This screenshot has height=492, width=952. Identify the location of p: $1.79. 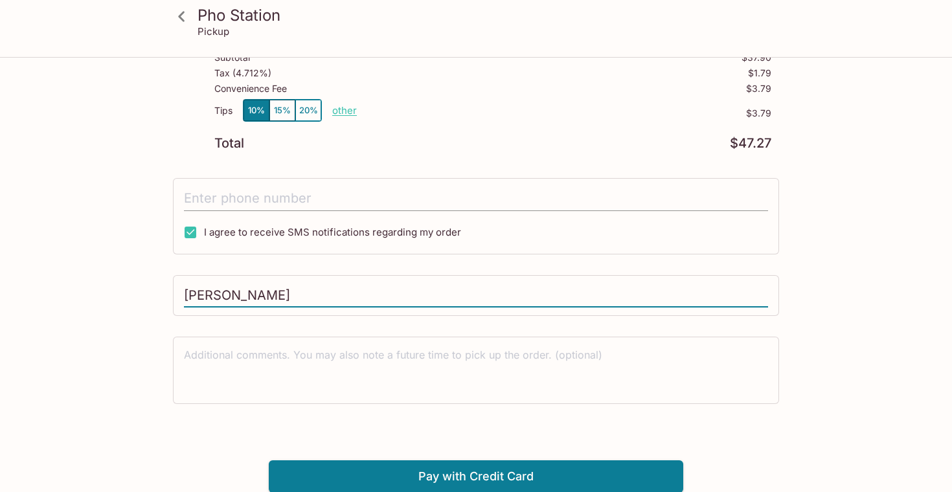
(760, 73).